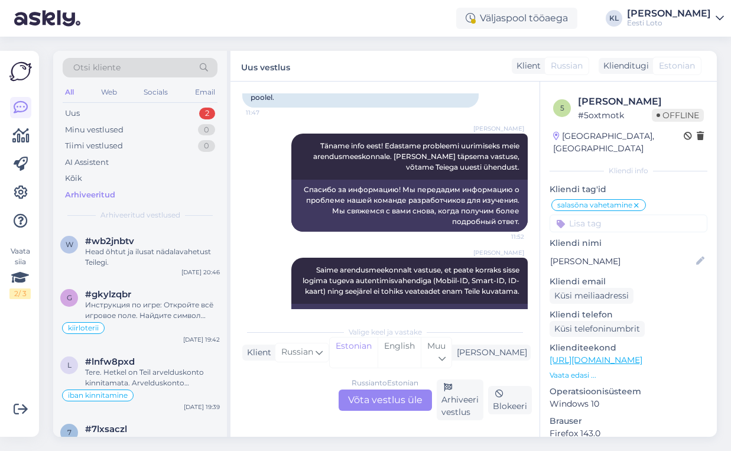 This screenshot has width=731, height=451. Describe the element at coordinates (510, 400) in the screenshot. I see `div: Blokeeri` at that location.